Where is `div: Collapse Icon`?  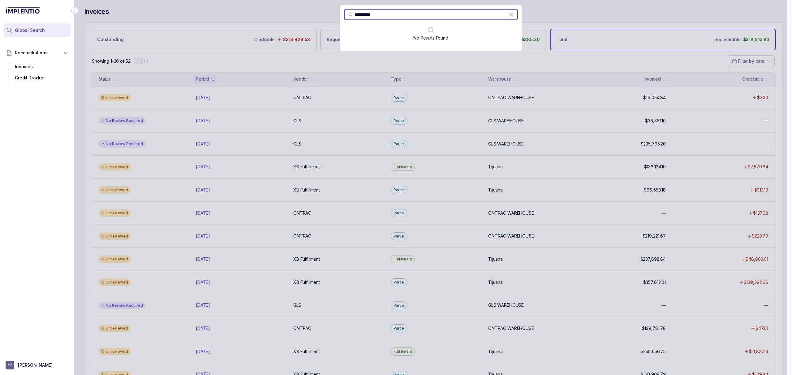 div: Collapse Icon is located at coordinates (74, 11).